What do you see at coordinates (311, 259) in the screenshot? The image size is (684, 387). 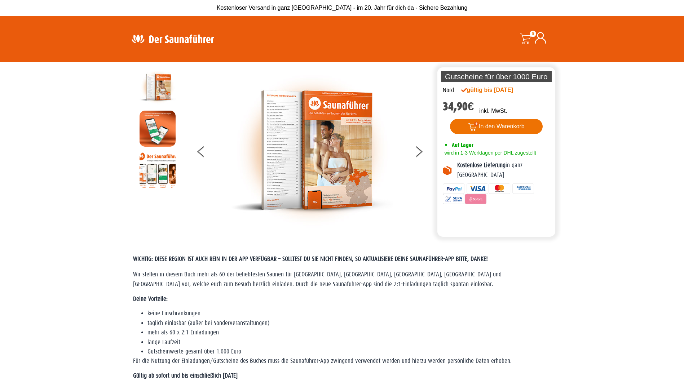 I see `span: WICHTIG: DIESE REGION IST AUCH REIN IN DER APP VERFÜGBAR – SOLLTEST DU SIE NICHT FINDEN, SO AKTUA...` at bounding box center [311, 259].